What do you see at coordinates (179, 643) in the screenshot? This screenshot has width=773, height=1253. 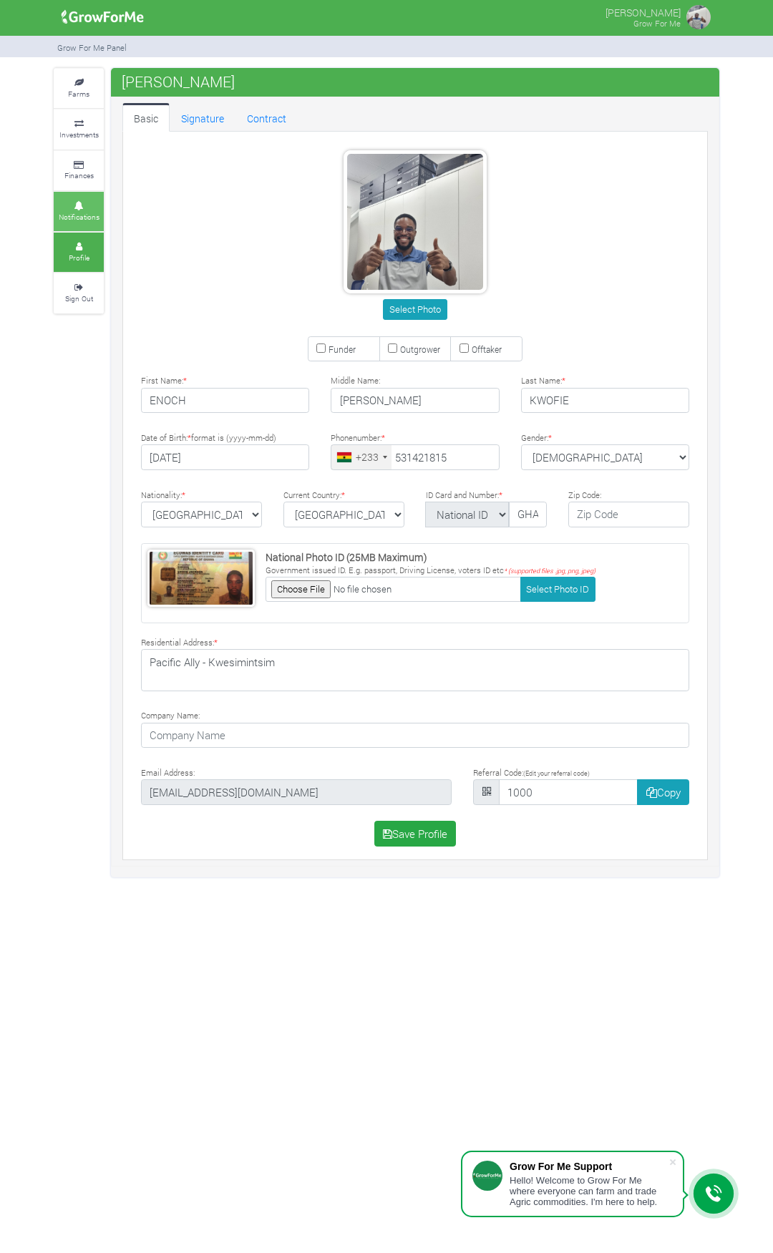 I see `label: Residential Address:` at bounding box center [179, 643].